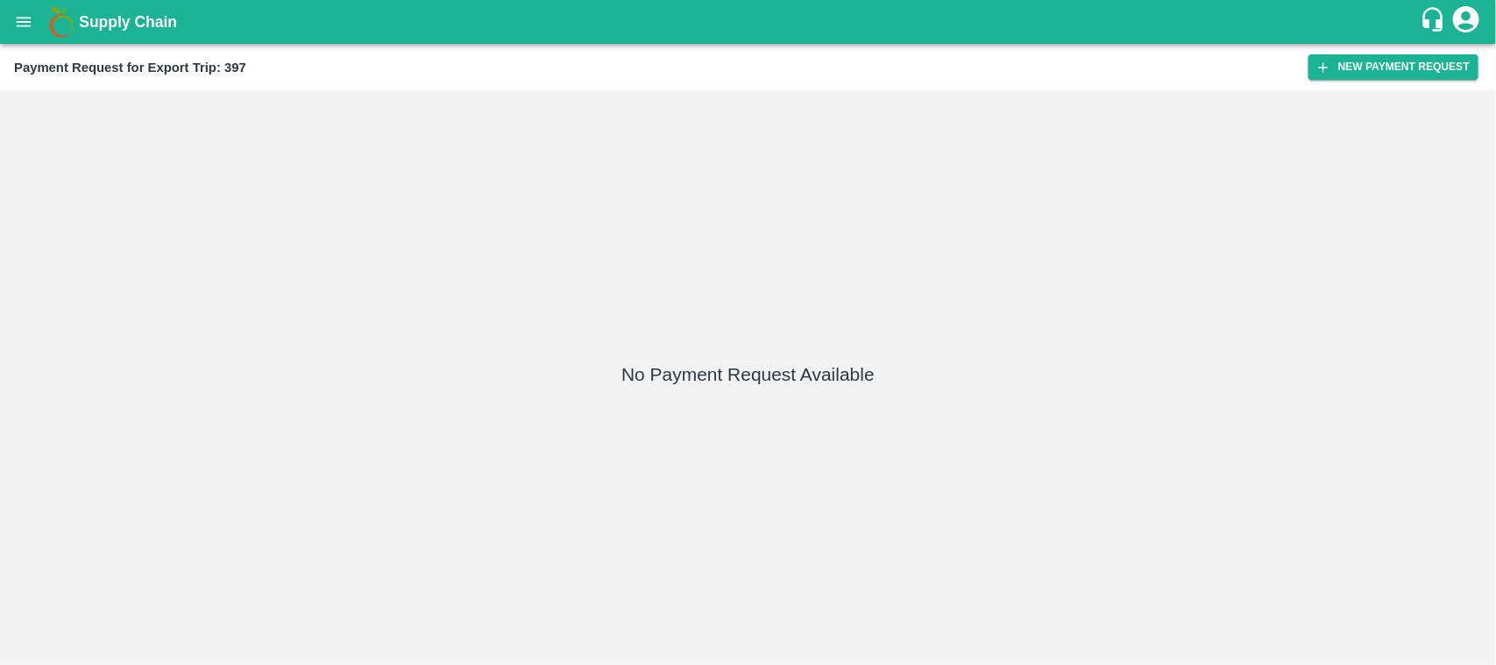  What do you see at coordinates (130, 68) in the screenshot?
I see `b: Payment Request for Export Trip: 397` at bounding box center [130, 68].